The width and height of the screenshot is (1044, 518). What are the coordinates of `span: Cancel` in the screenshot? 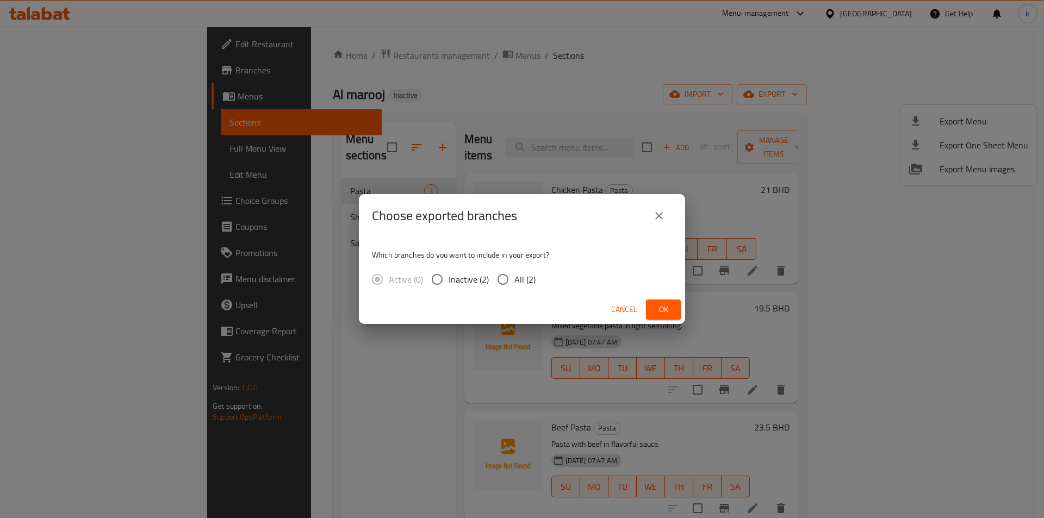 It's located at (624, 309).